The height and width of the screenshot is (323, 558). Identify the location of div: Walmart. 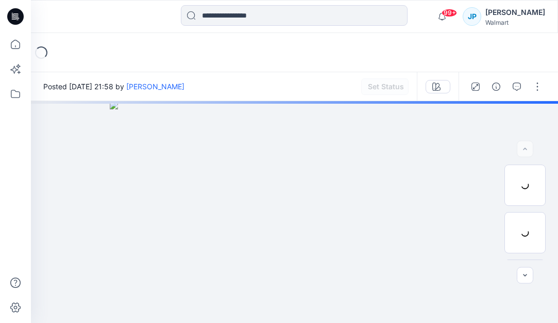
(515, 22).